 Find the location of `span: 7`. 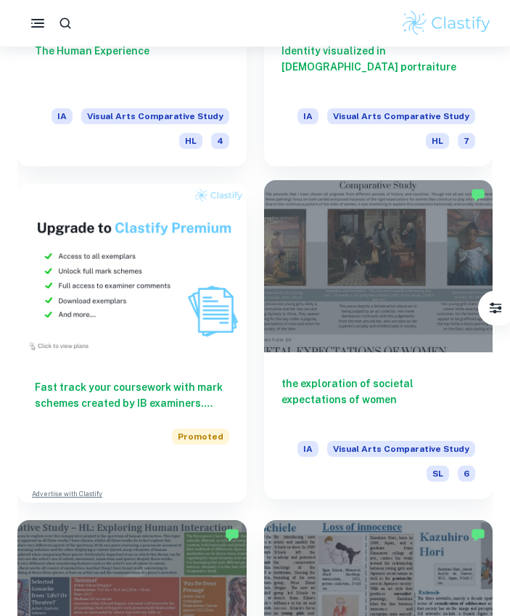

span: 7 is located at coordinates (467, 141).